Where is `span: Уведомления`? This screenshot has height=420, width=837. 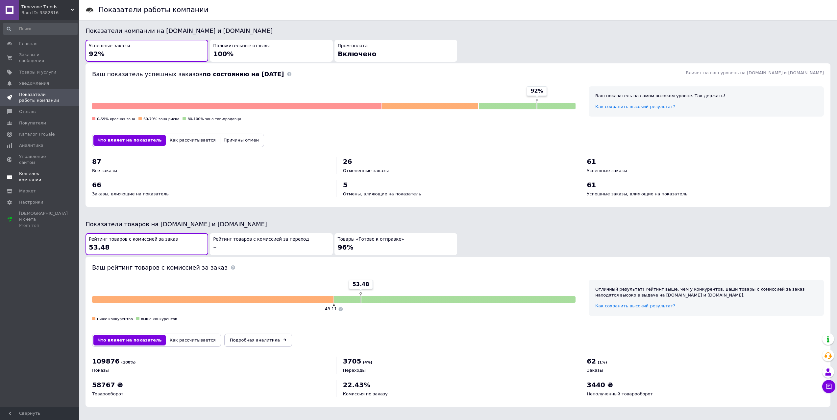 span: Уведомления is located at coordinates (34, 84).